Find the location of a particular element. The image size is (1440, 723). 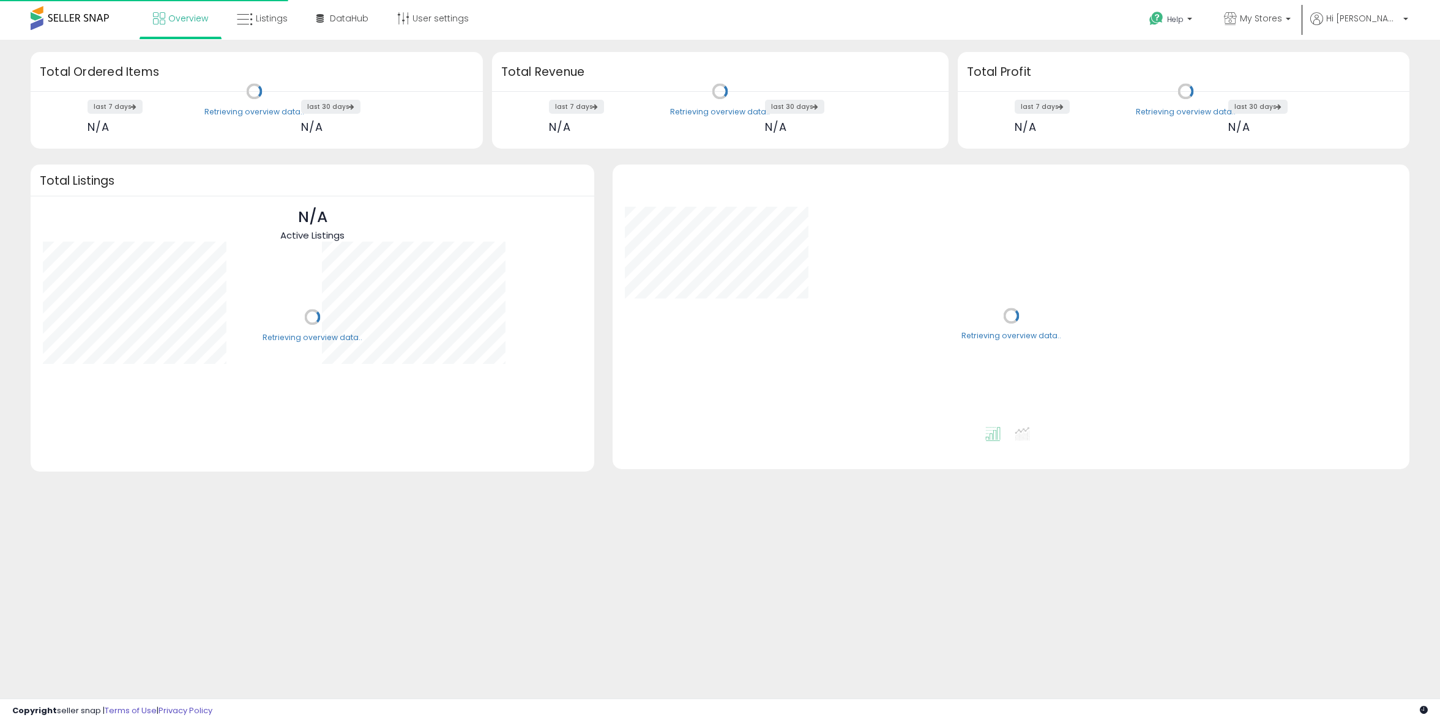

i: Get Help is located at coordinates (1156, 18).